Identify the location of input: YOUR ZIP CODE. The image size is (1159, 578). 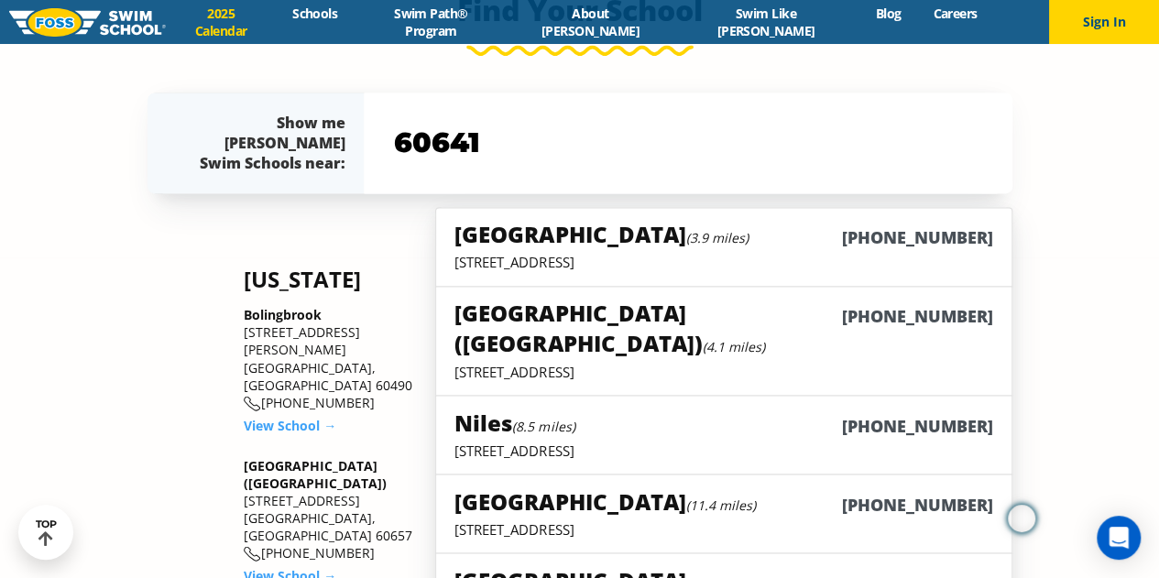
(688, 143).